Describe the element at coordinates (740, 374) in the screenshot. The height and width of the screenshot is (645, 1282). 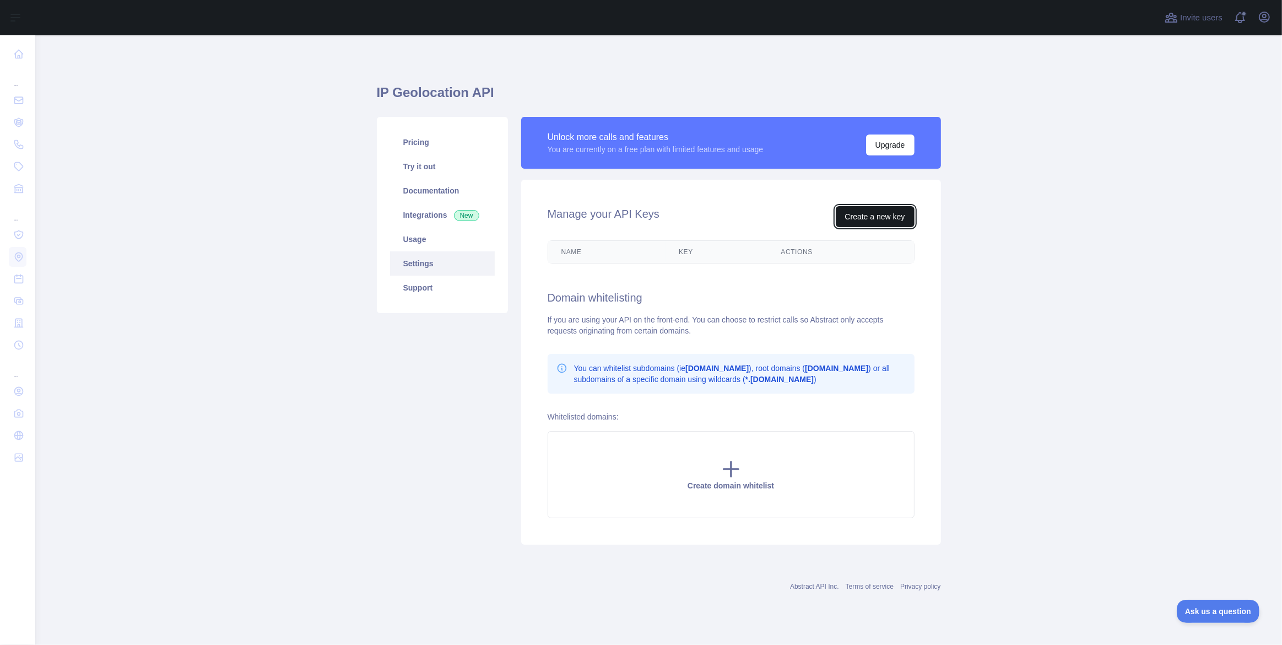
I see `p: You can whitelist subdomains (ie ), root domains ( ) or all subdomains of a specific domain using...` at that location.